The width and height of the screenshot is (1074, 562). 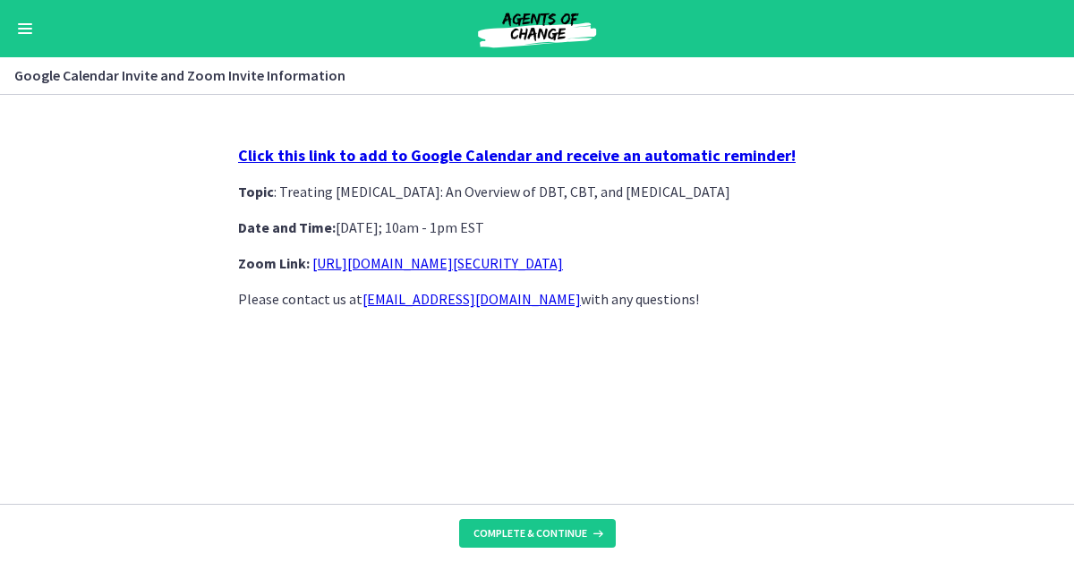 I want to click on span: Complete & continue, so click(x=530, y=534).